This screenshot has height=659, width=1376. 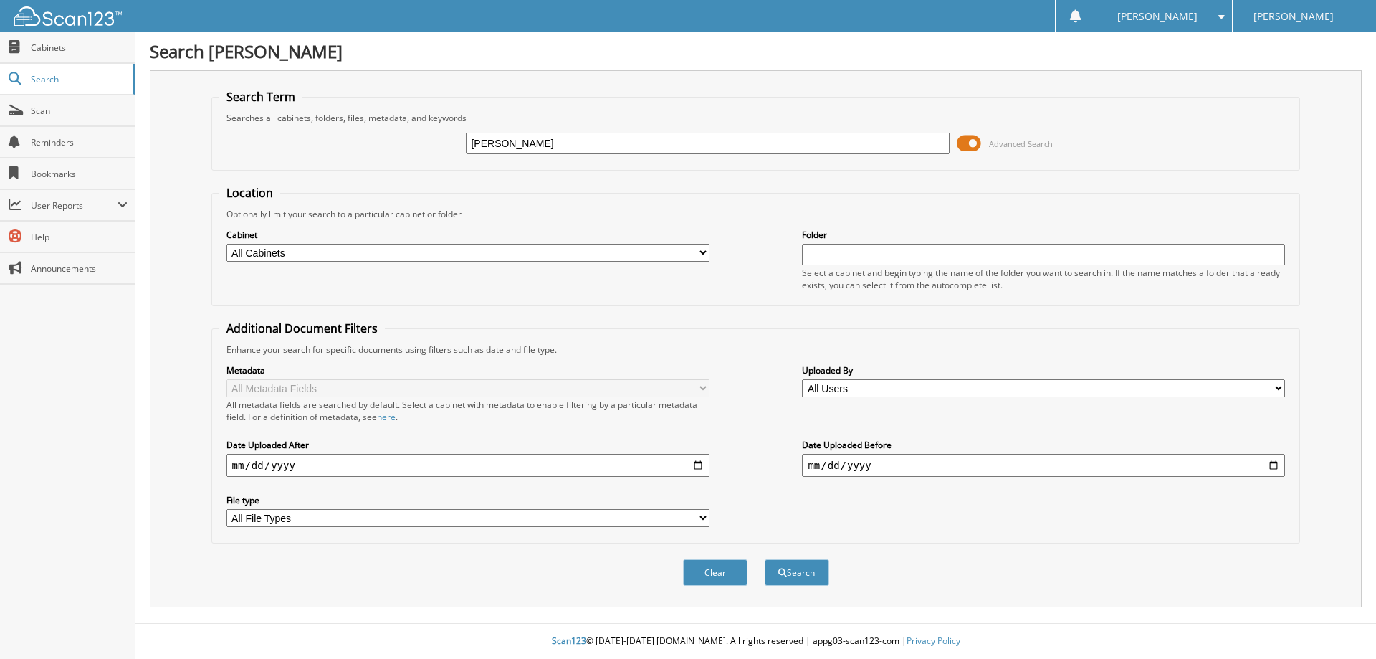 I want to click on div: Select a cabinet and begin typing the name of the folder you want to search in. If the name match..., so click(x=1044, y=279).